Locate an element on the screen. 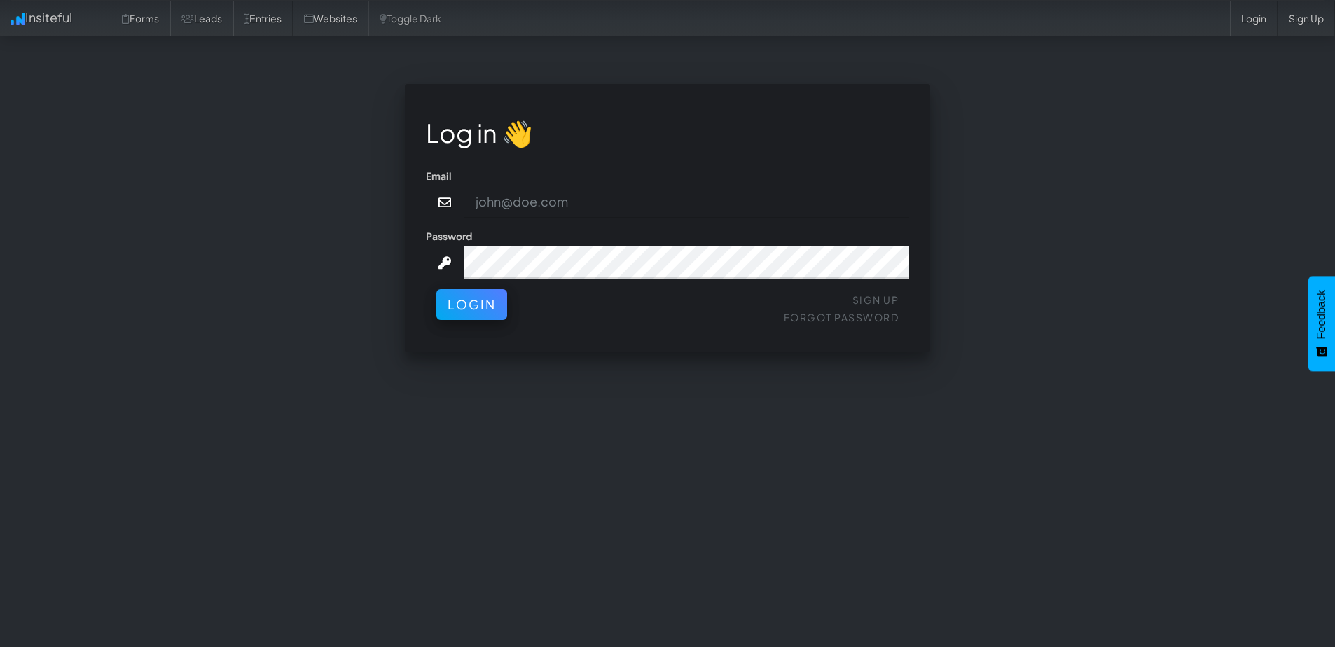 The image size is (1335, 647). a: Forms is located at coordinates (140, 18).